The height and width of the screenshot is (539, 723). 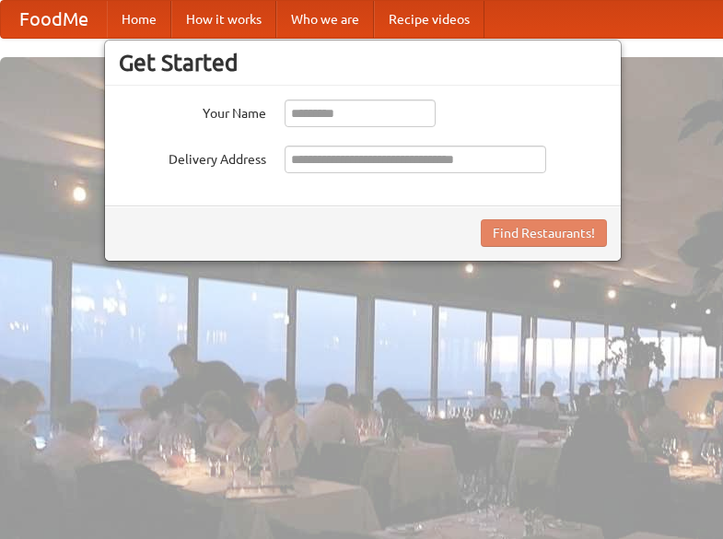 I want to click on a: Home, so click(x=139, y=19).